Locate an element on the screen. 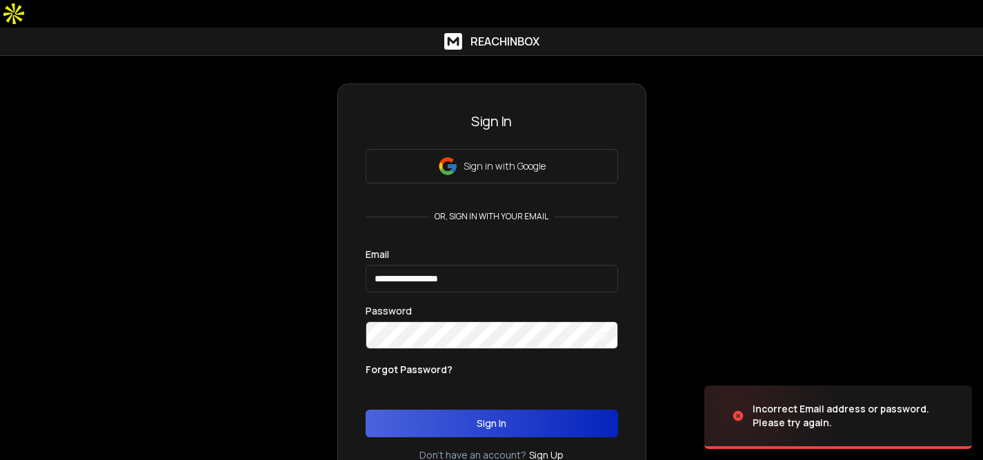 The image size is (983, 460). a: ReachInbox is located at coordinates (492, 41).